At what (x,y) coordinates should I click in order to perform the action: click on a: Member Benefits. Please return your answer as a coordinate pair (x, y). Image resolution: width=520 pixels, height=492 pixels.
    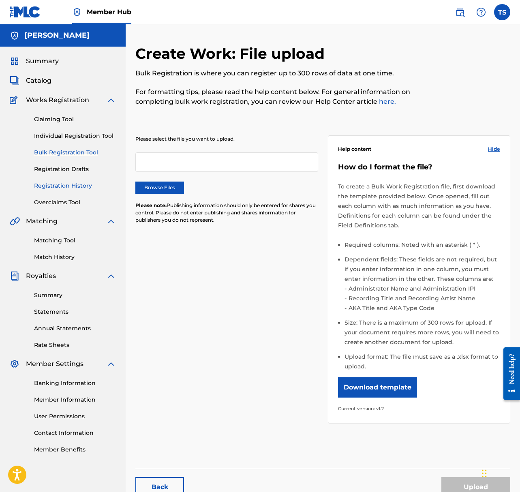
    Looking at the image, I should click on (75, 450).